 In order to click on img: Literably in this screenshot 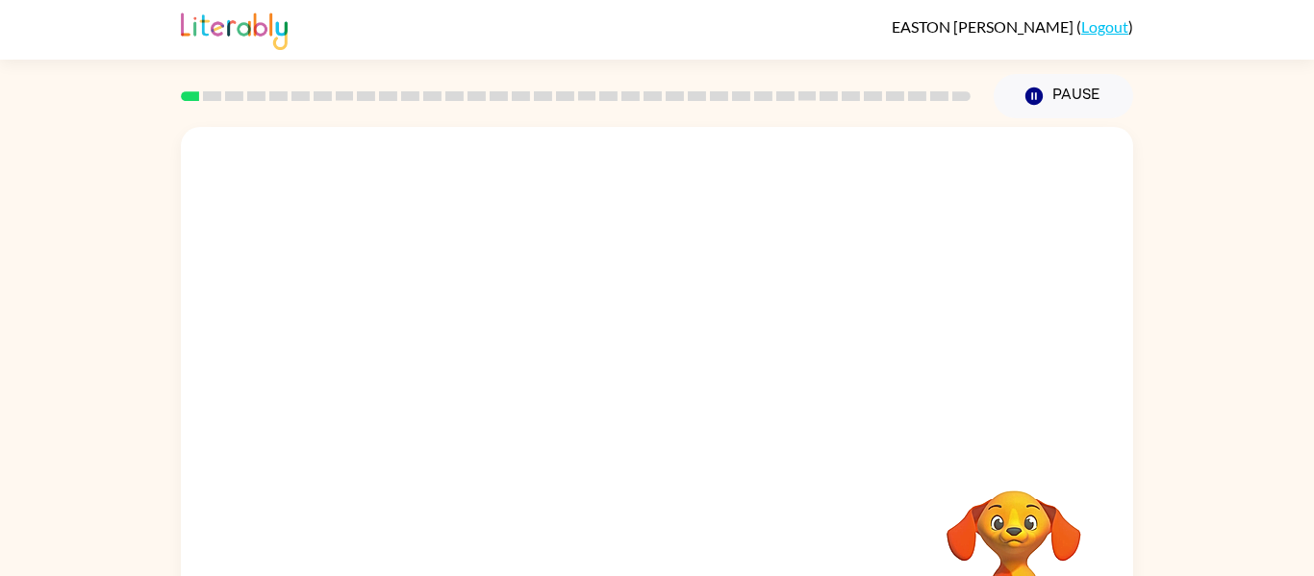, I will do `click(234, 29)`.